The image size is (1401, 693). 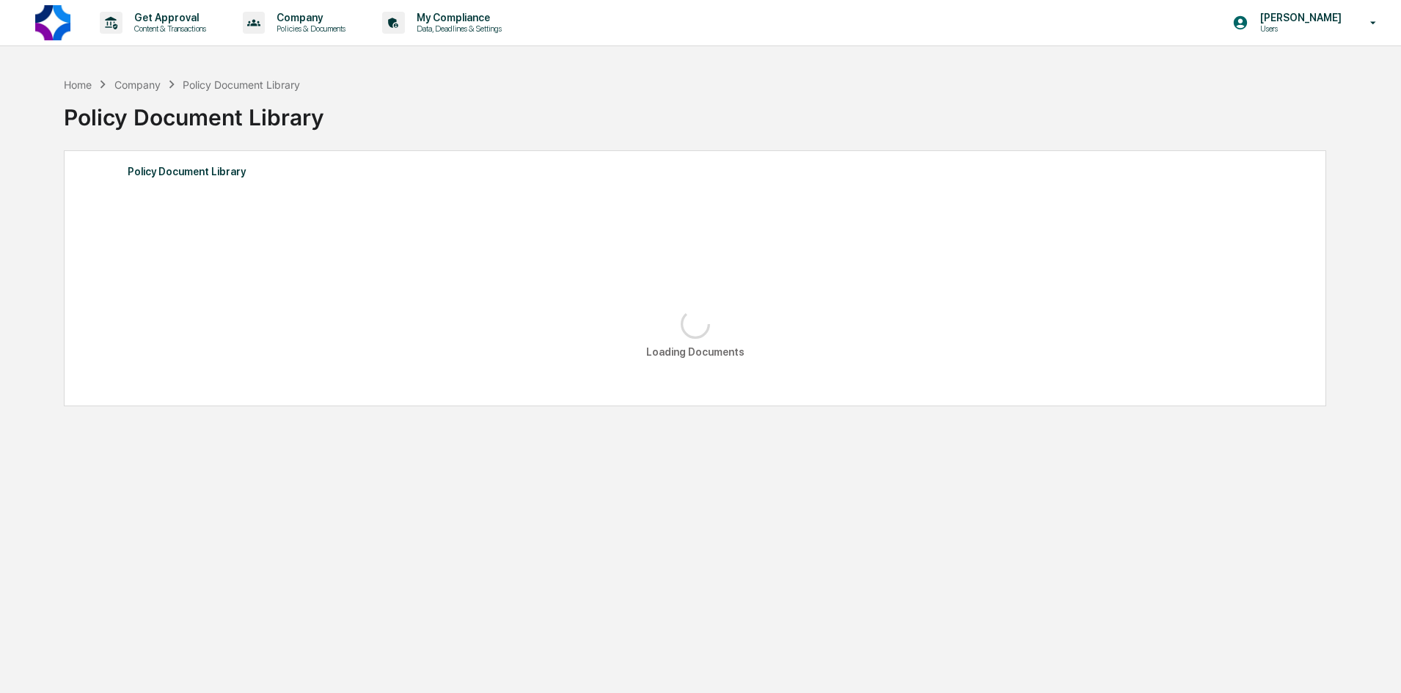 I want to click on div: Company, so click(x=137, y=84).